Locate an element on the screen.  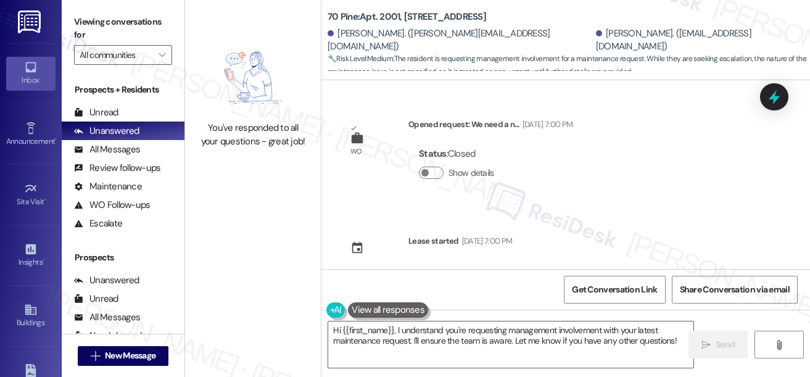
div: Lease started is located at coordinates (434, 241).